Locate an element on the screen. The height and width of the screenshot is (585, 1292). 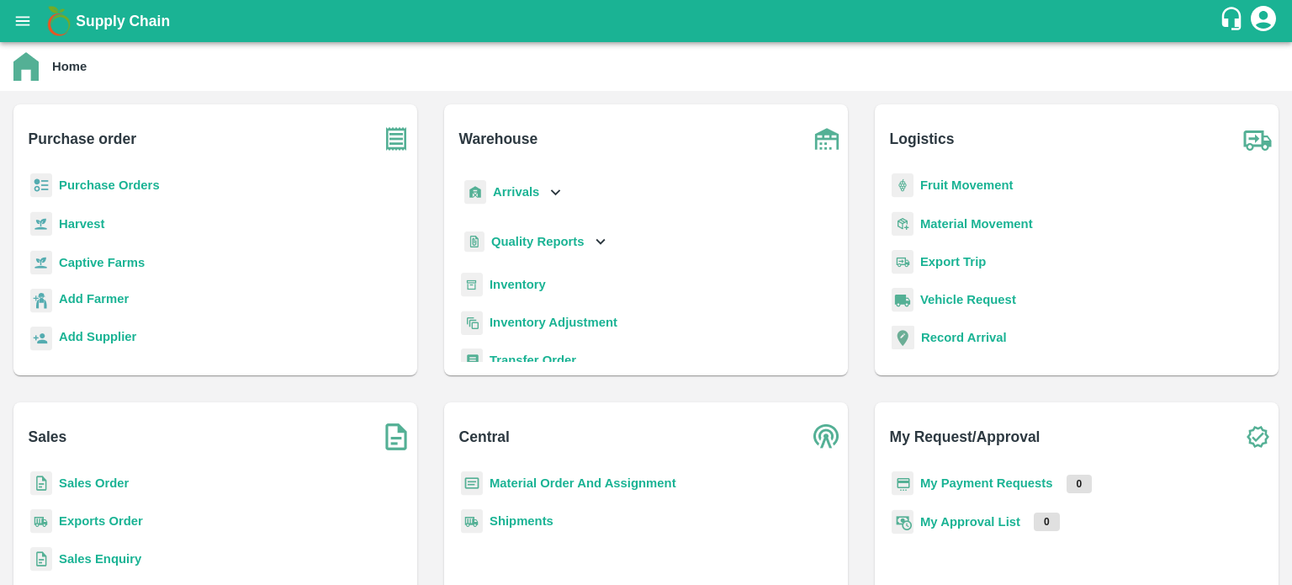
img: delivery is located at coordinates (902, 262).